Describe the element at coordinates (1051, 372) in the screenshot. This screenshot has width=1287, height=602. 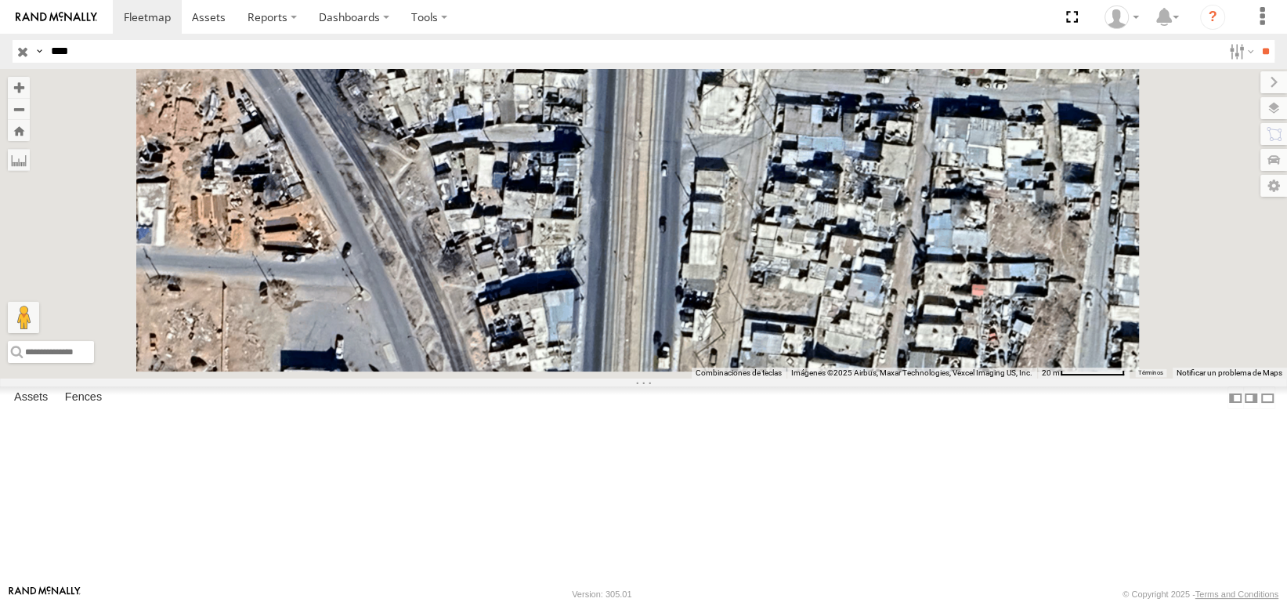
I see `span: 20 m` at that location.